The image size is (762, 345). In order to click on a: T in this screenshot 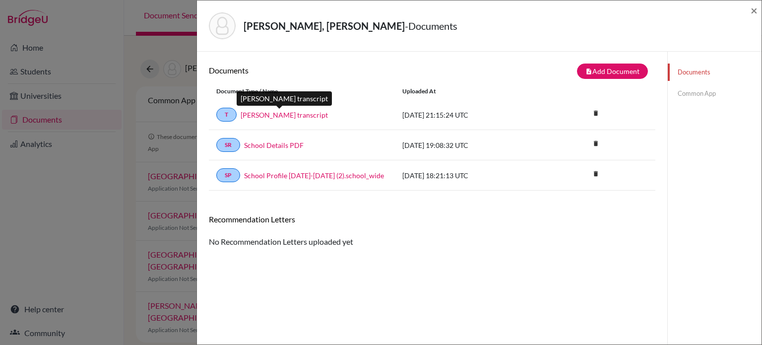, I will do `click(226, 115)`.